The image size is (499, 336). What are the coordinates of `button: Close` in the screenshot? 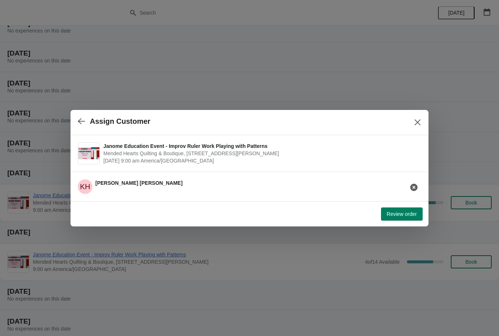 It's located at (418, 122).